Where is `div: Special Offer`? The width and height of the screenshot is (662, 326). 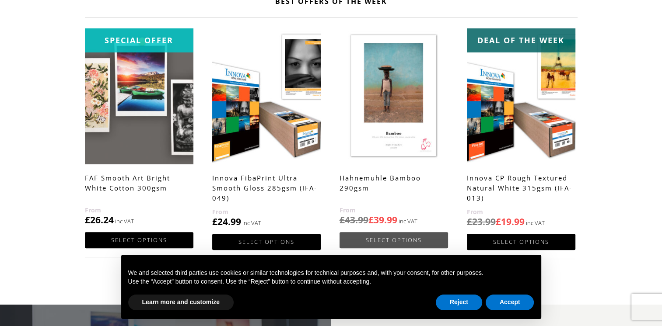 div: Special Offer is located at coordinates (139, 40).